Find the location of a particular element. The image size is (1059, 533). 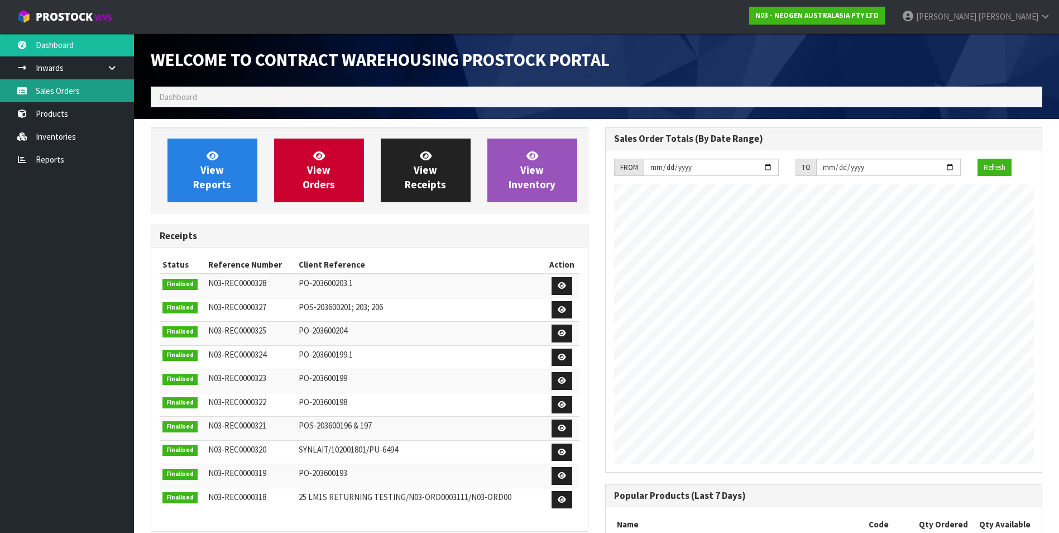

span: View Receipts is located at coordinates (425, 170).